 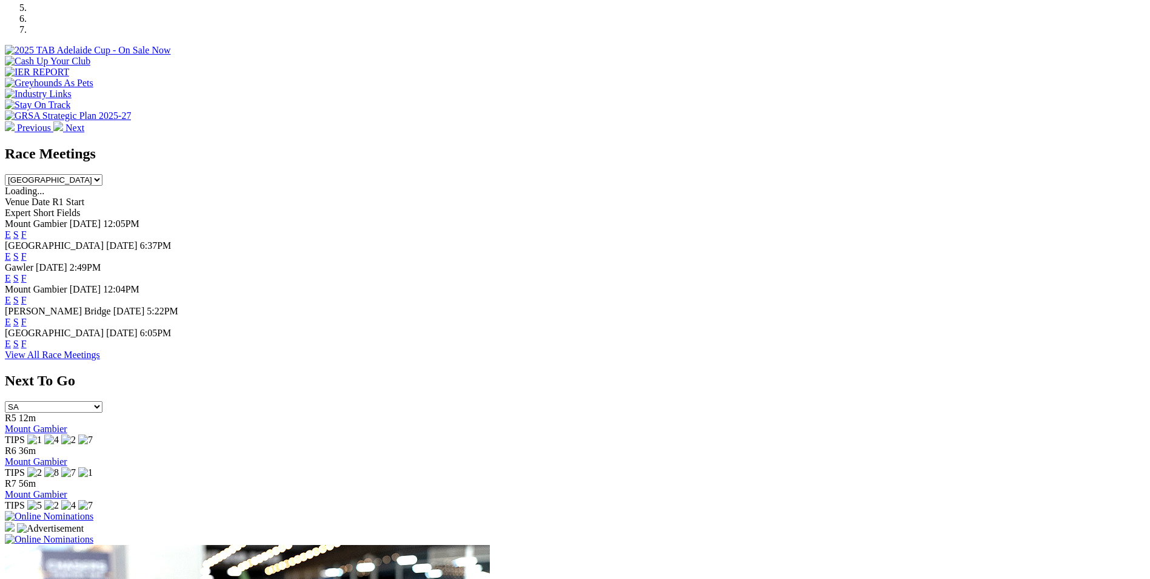 What do you see at coordinates (163, 310) in the screenshot?
I see `span: 5:22PM` at bounding box center [163, 310].